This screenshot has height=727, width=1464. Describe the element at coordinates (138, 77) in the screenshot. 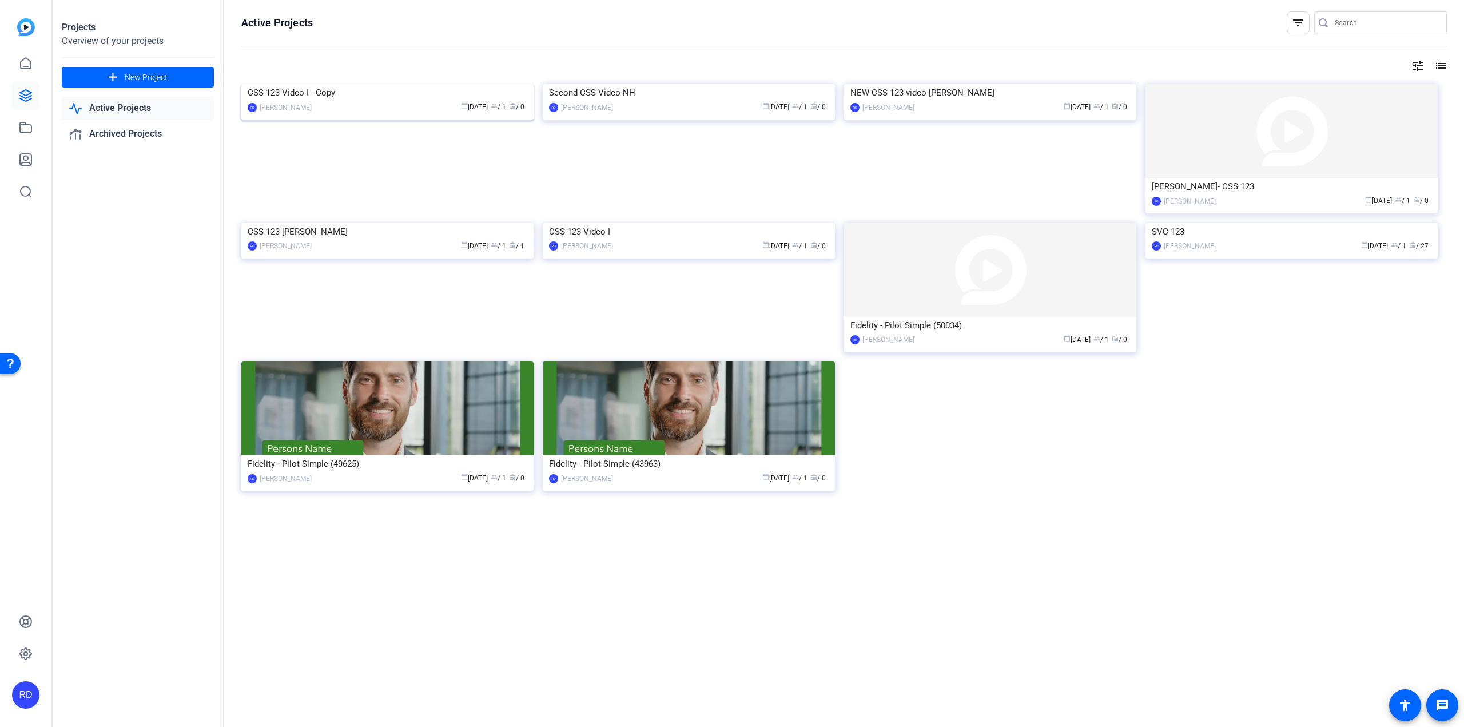

I see `button: New Project` at that location.